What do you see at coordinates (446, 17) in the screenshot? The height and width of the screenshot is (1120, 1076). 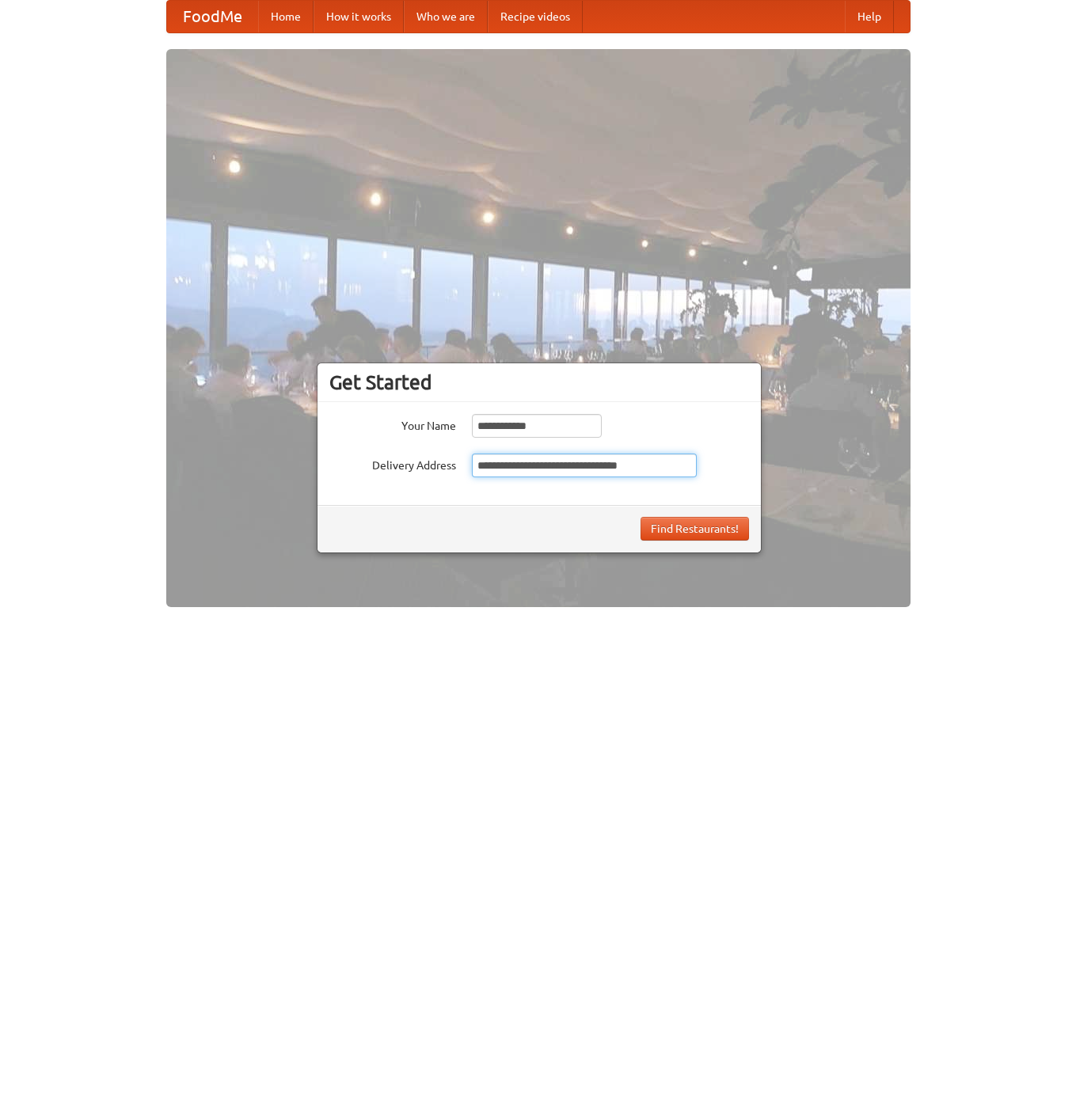 I see `a: Who we are` at bounding box center [446, 17].